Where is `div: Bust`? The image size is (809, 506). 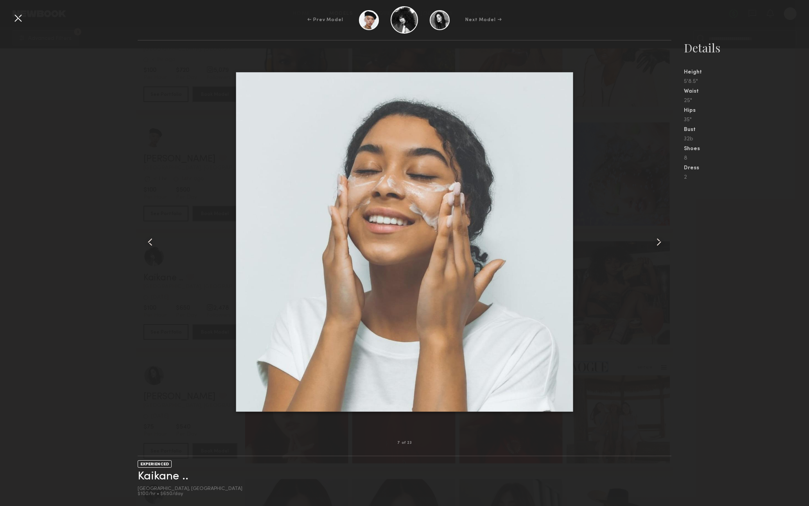 div: Bust is located at coordinates (747, 130).